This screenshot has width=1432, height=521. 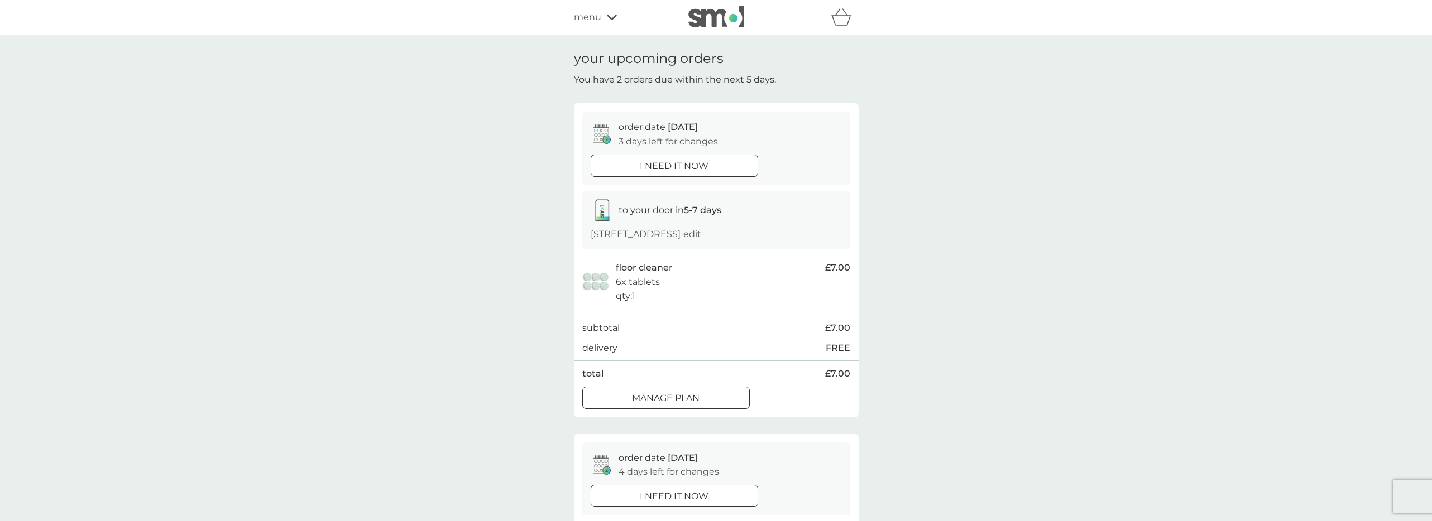 I want to click on p: 3 days left for changes, so click(x=668, y=142).